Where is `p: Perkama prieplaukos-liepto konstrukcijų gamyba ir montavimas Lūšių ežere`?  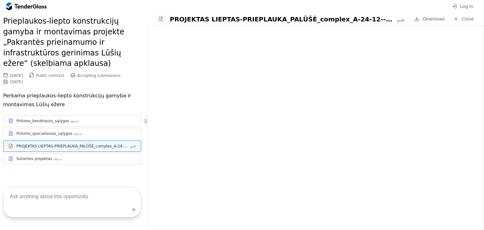 p: Perkama prieplaukos-liepto konstrukcijų gamyba ir montavimas Lūšių ežere is located at coordinates (72, 100).